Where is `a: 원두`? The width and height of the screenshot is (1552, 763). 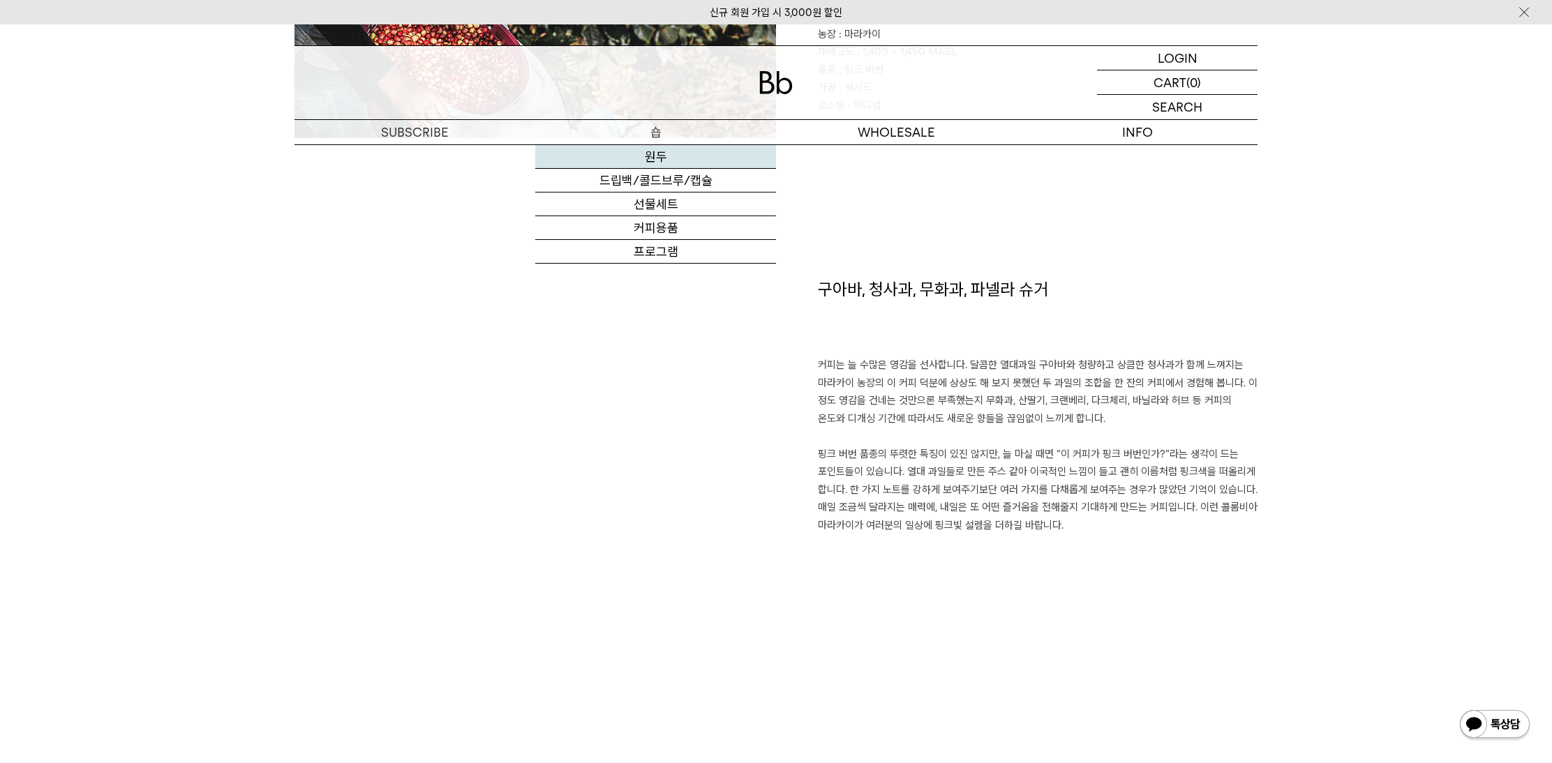
a: 원두 is located at coordinates (655, 157).